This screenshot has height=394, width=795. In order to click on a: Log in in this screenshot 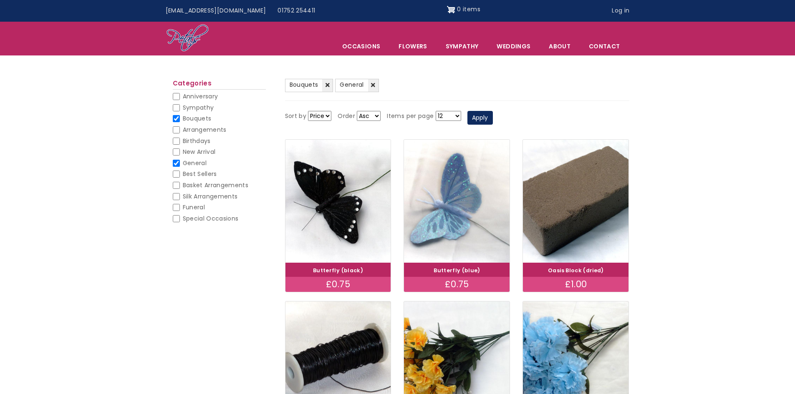, I will do `click(620, 11)`.